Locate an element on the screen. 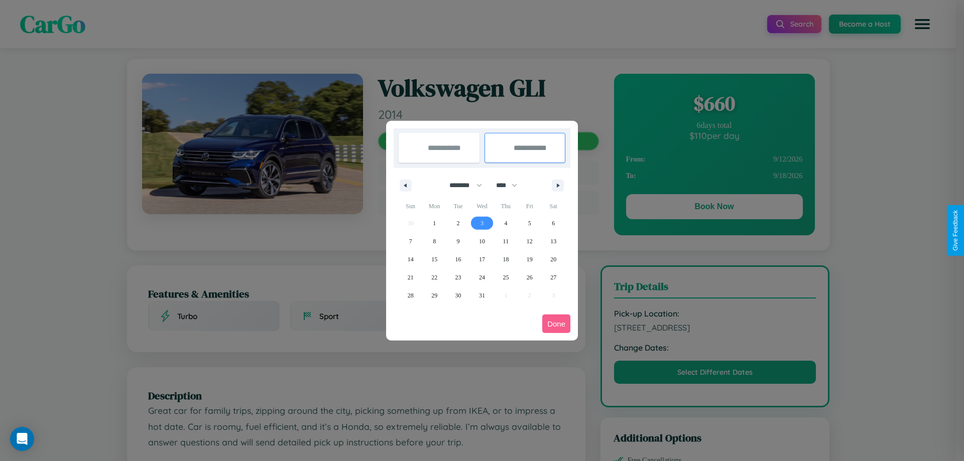 This screenshot has width=964, height=461. div: Open Intercom Messenger is located at coordinates (22, 439).